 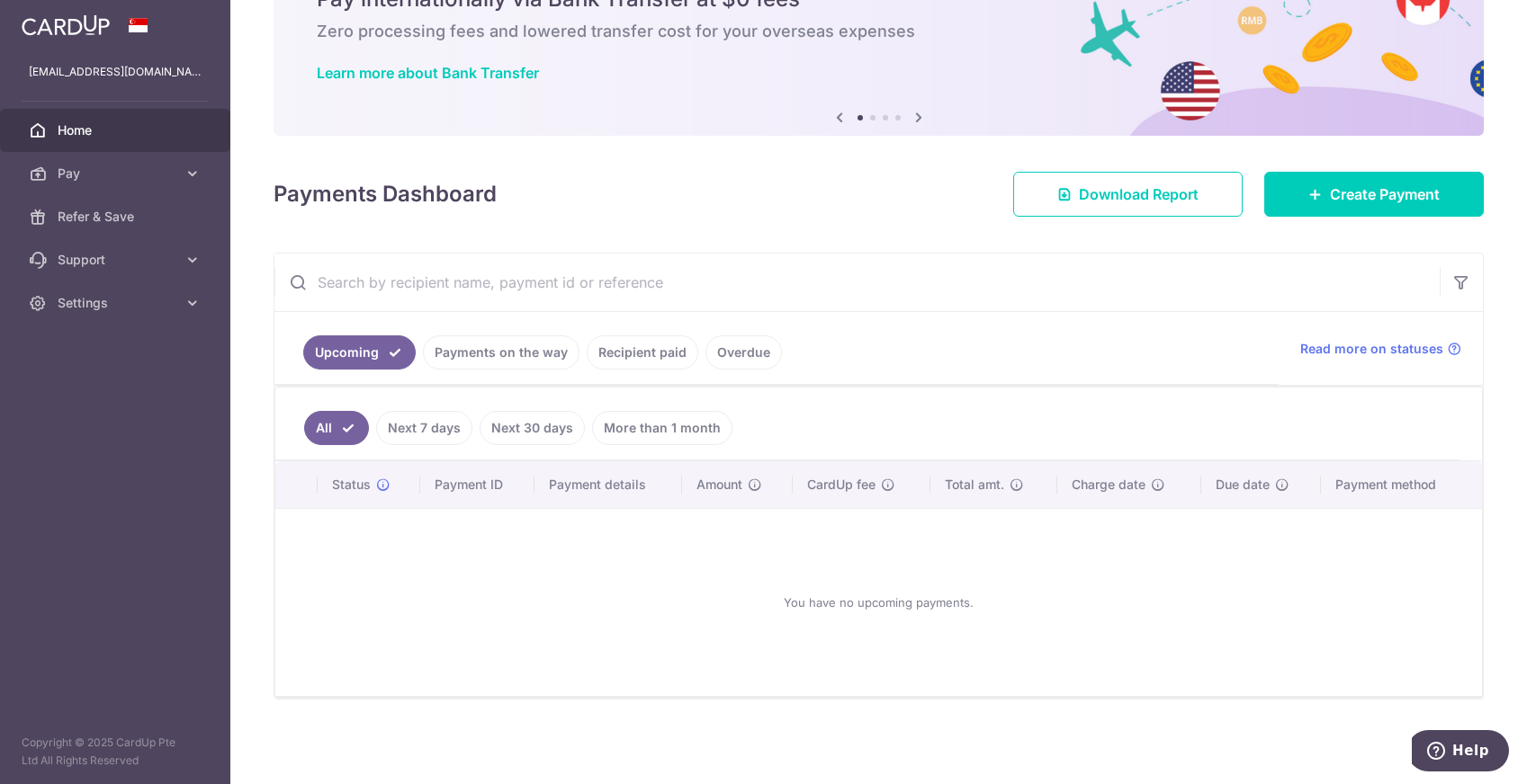 What do you see at coordinates (117, 217) in the screenshot?
I see `span: Refer & Save` at bounding box center [117, 217].